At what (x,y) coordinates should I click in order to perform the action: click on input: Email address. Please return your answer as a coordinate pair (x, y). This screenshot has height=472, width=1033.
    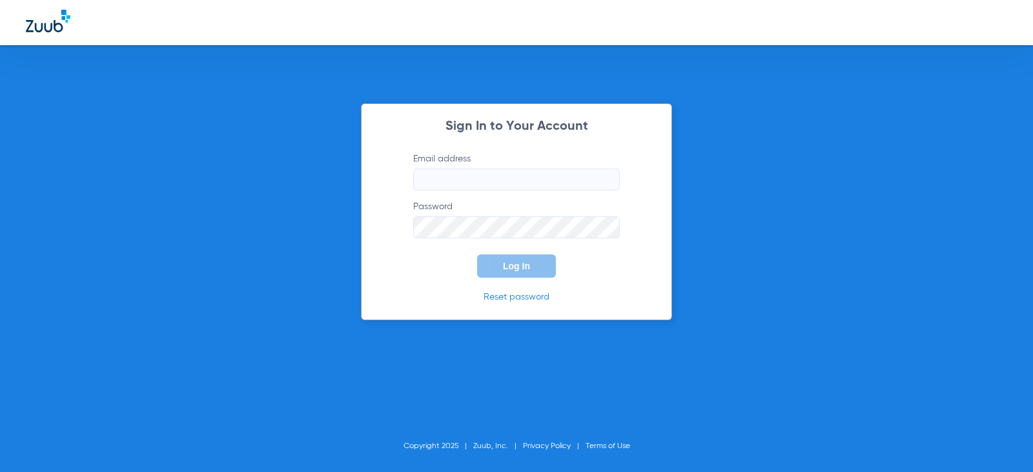
    Looking at the image, I should click on (516, 179).